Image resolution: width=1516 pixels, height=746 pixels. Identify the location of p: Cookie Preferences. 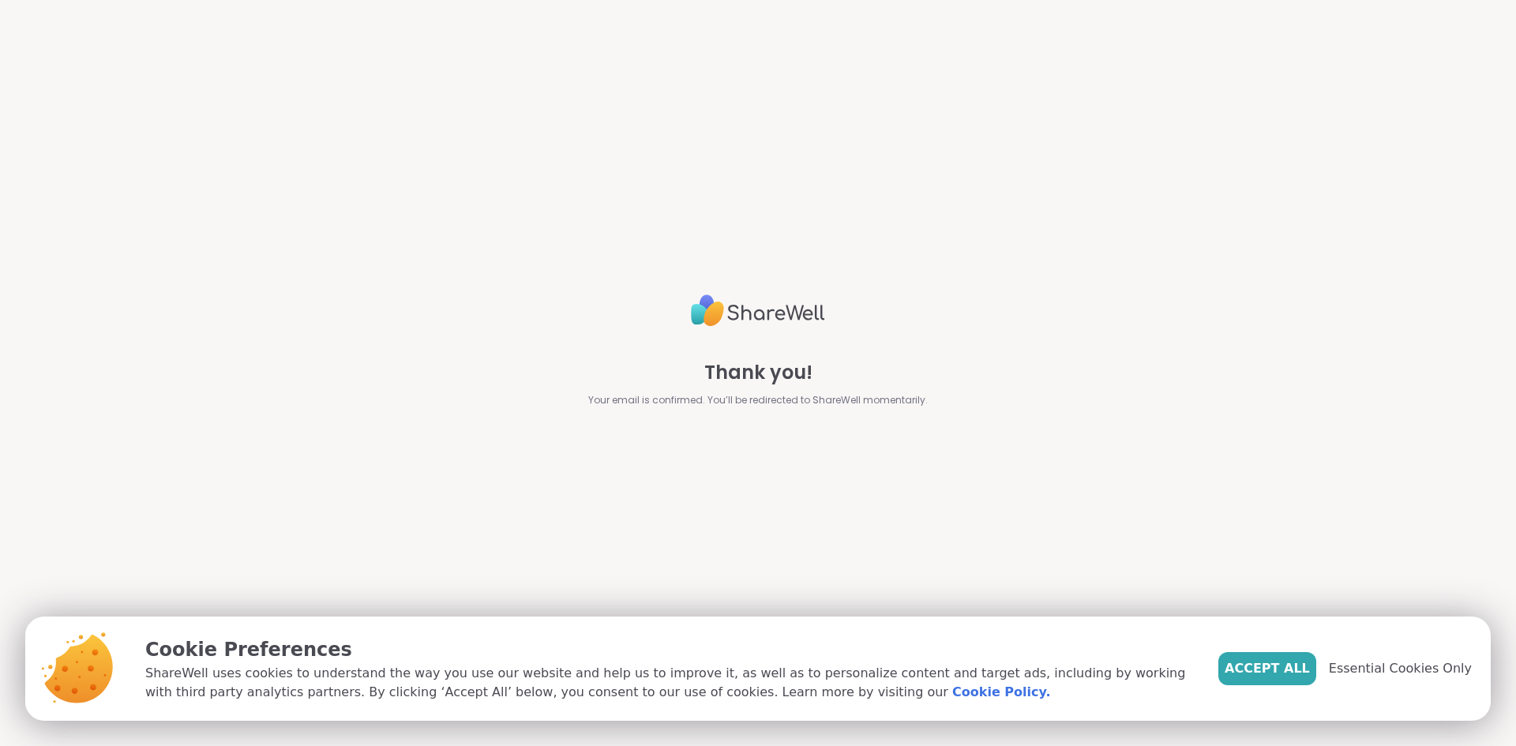
(669, 650).